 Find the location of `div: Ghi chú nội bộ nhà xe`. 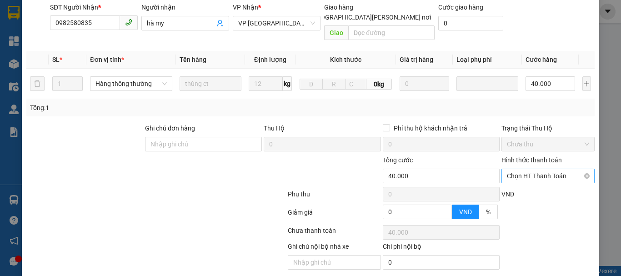

div: Ghi chú nội bộ nhà xe is located at coordinates (334, 248).